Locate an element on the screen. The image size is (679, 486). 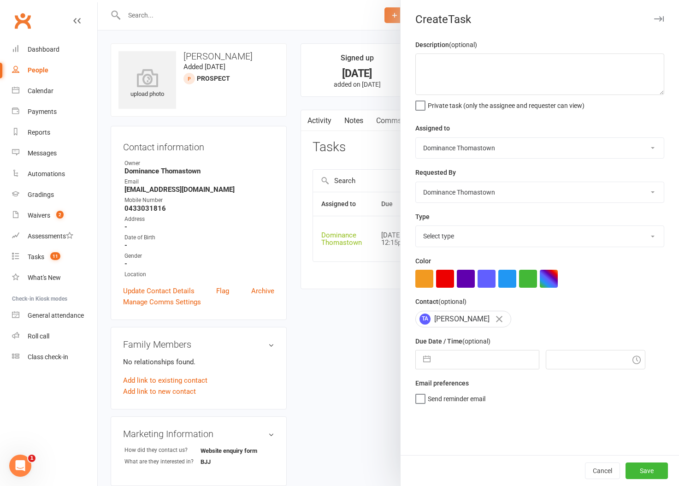
span: Private task (only the assignee and requester can view) is located at coordinates (506, 104).